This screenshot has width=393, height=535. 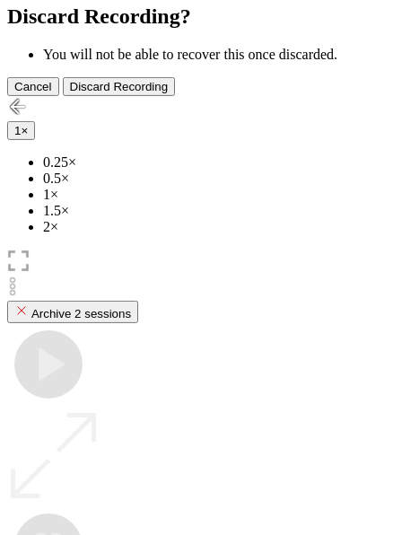 I want to click on button: Cancel, so click(x=33, y=86).